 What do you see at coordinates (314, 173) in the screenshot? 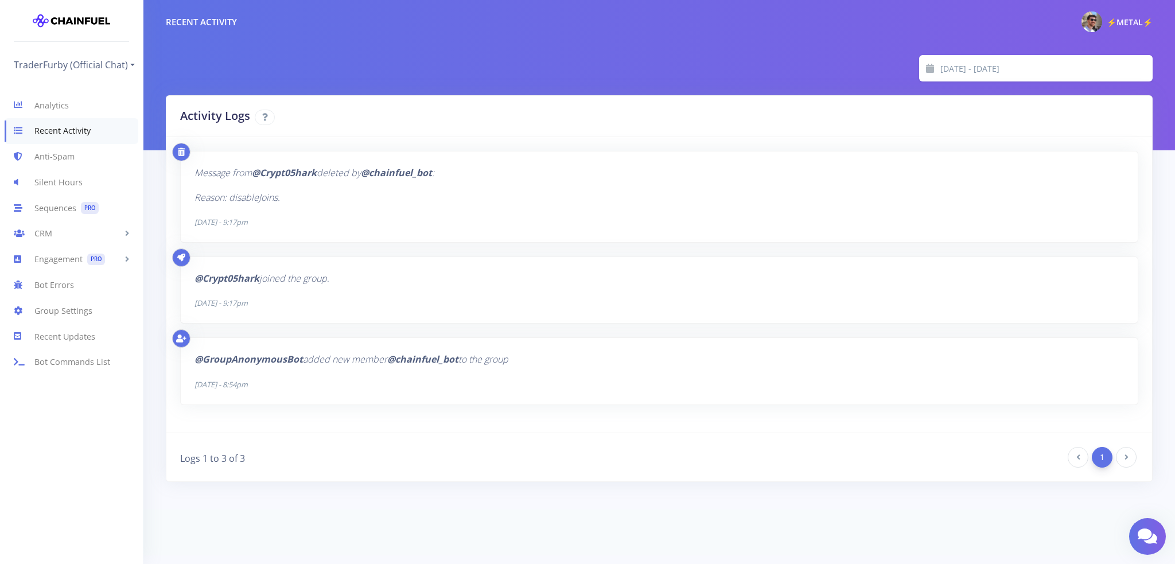
I see `i: Message from deleted by :` at bounding box center [314, 173].